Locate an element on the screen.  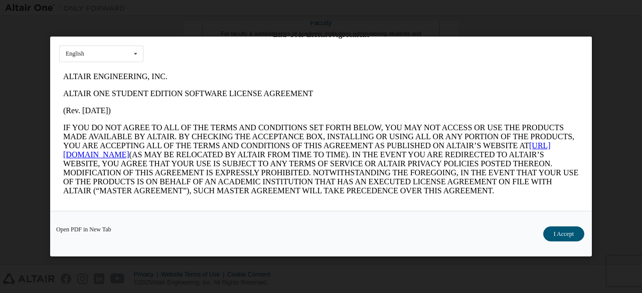
div: English is located at coordinates (75, 54).